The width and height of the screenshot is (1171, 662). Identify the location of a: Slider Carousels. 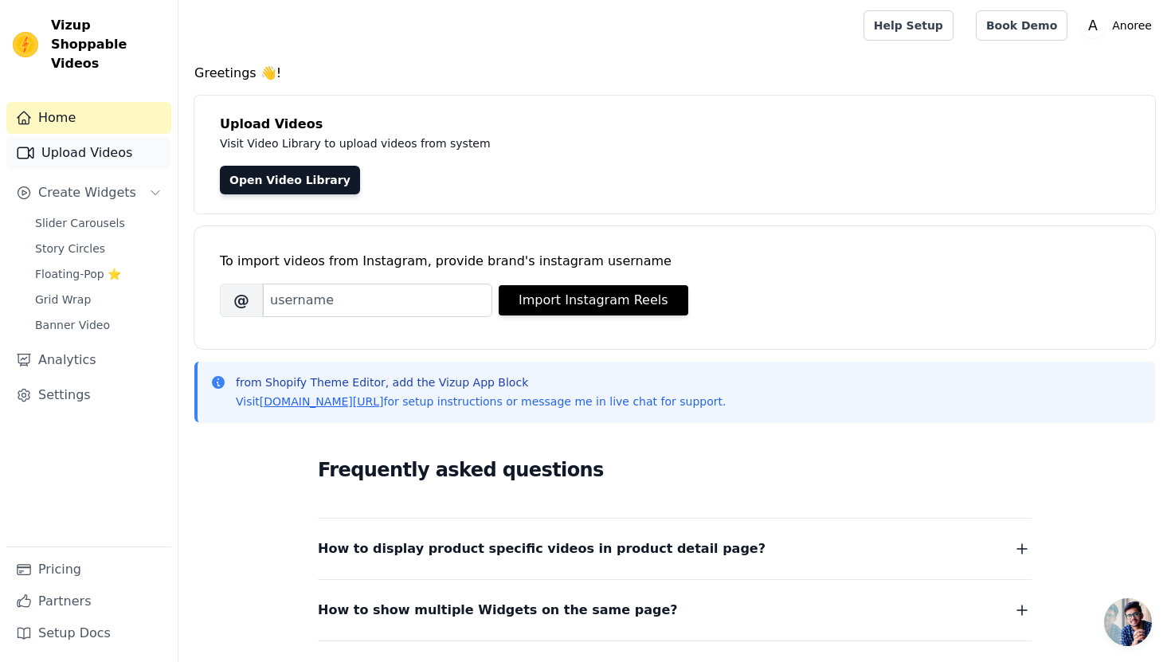
(98, 223).